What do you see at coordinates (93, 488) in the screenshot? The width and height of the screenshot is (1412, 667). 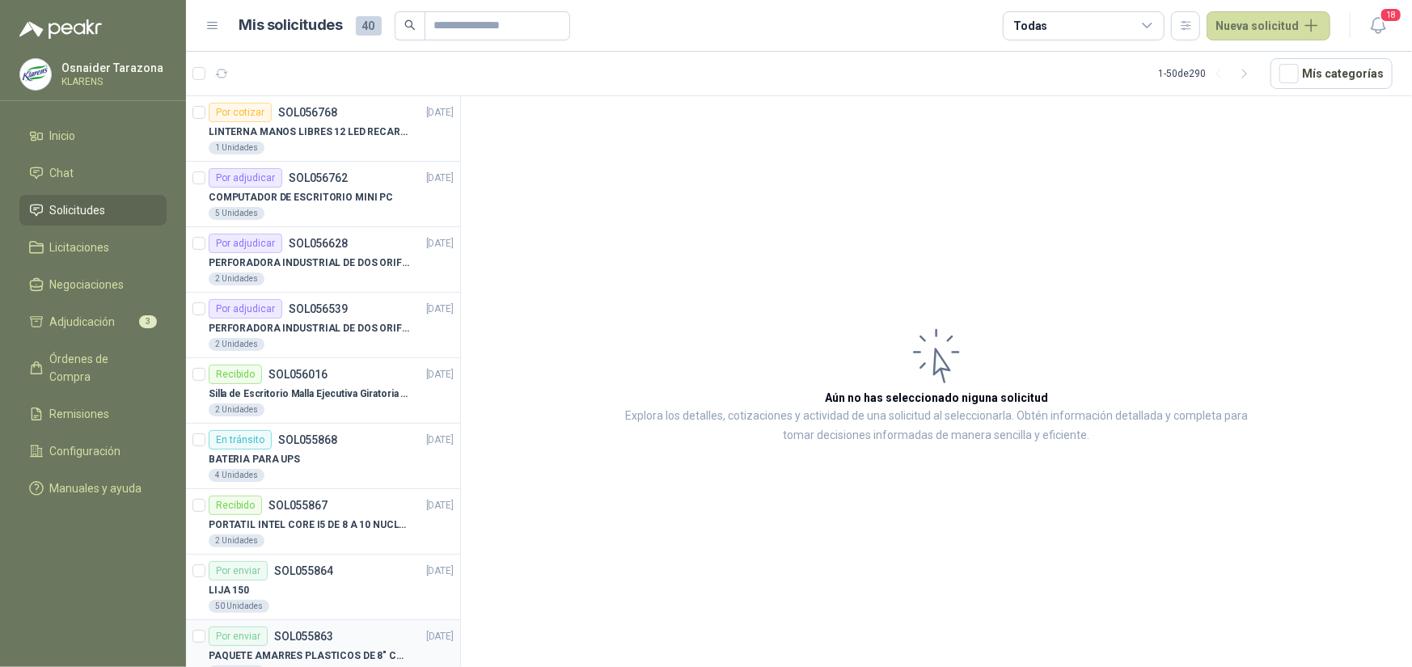 I see `a: Manuales y ayuda` at bounding box center [93, 488].